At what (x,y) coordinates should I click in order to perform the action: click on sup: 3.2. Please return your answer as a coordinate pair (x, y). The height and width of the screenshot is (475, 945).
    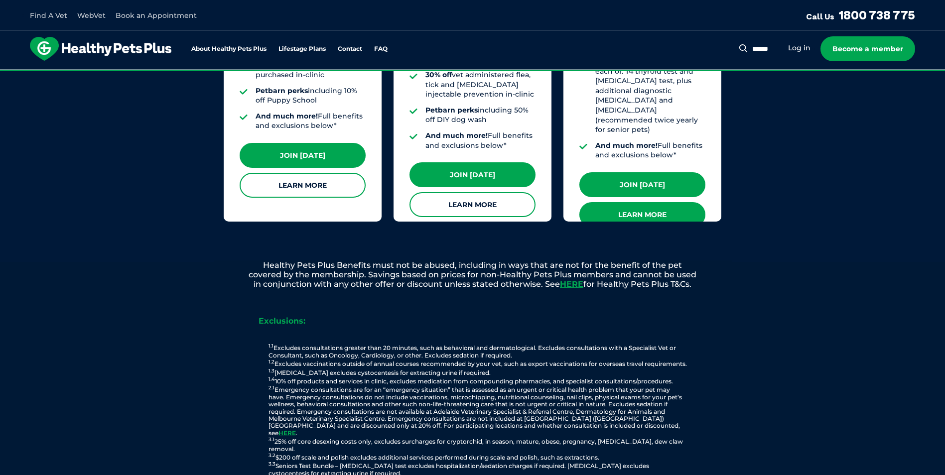
    Looking at the image, I should click on (272, 455).